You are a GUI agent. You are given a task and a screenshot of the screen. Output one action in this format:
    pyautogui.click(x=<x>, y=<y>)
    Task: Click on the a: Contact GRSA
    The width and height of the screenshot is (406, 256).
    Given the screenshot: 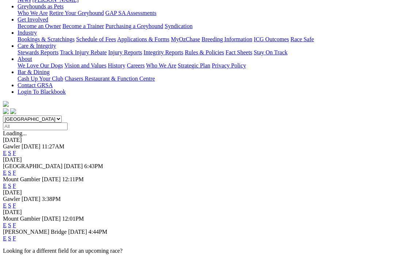 What is the action you would take?
    pyautogui.click(x=35, y=85)
    